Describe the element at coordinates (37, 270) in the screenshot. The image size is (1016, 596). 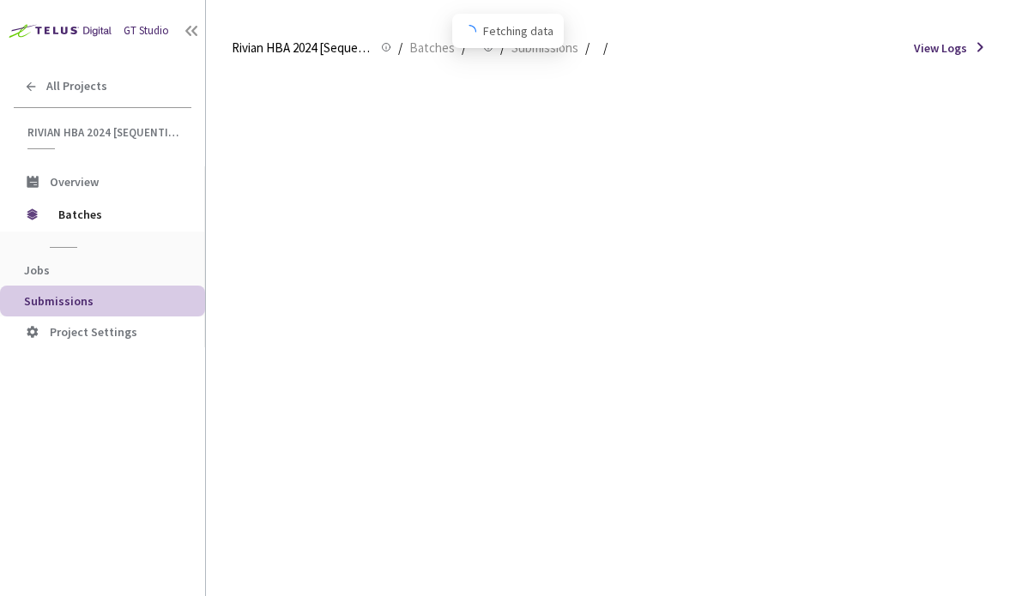
I see `span: Jobs` at that location.